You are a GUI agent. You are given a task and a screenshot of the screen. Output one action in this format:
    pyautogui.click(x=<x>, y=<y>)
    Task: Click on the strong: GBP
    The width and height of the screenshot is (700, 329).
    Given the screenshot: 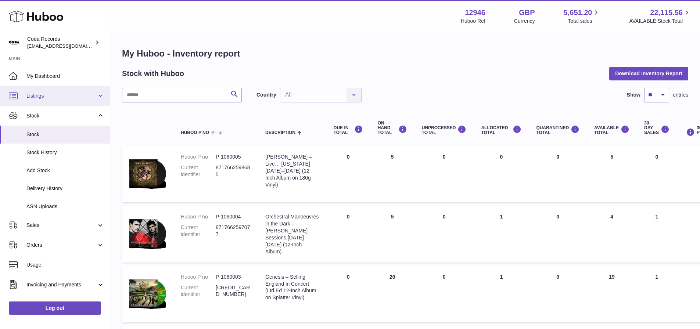 What is the action you would take?
    pyautogui.click(x=527, y=12)
    